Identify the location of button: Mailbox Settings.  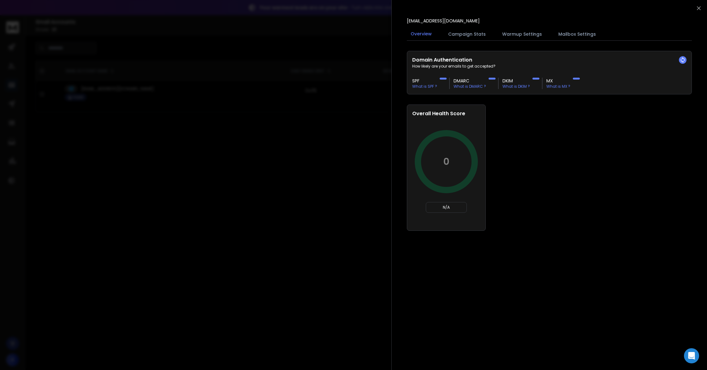
(577, 34).